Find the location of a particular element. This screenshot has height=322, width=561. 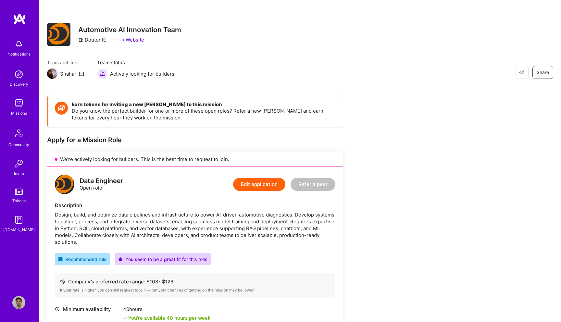

button: Refer a peer is located at coordinates (313, 184).